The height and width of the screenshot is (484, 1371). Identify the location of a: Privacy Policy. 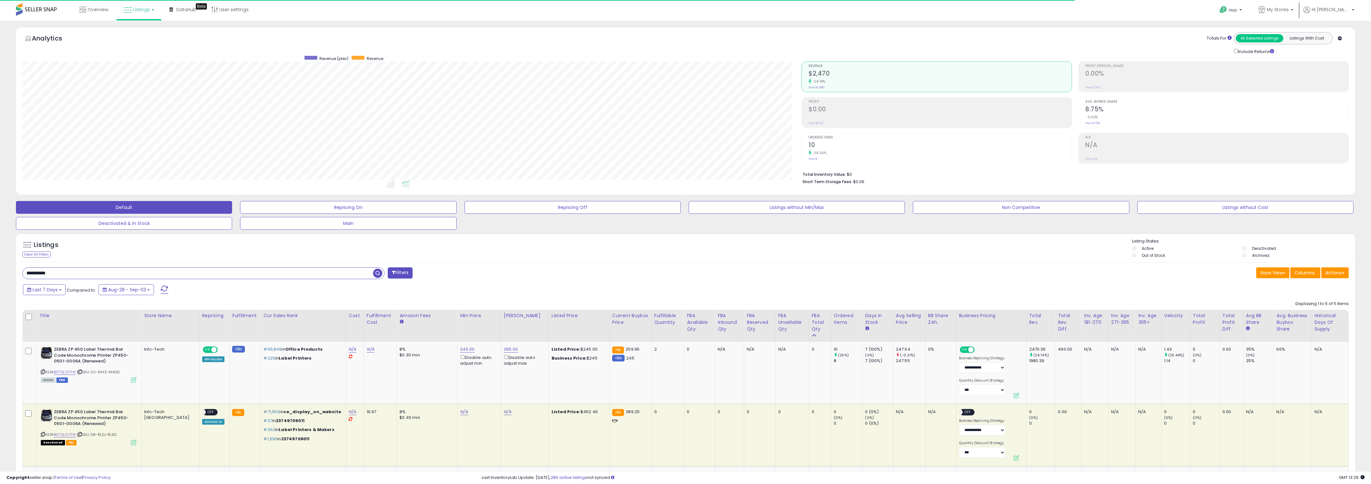
(97, 477).